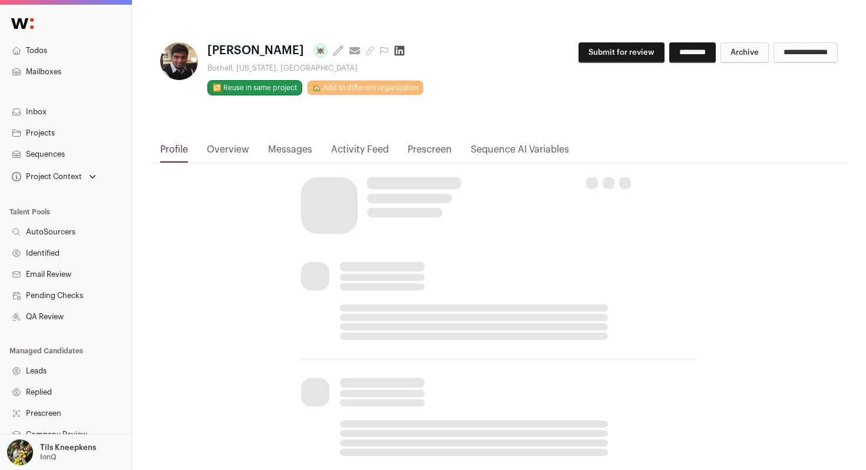 The height and width of the screenshot is (470, 866). I want to click on a: Messages, so click(290, 153).